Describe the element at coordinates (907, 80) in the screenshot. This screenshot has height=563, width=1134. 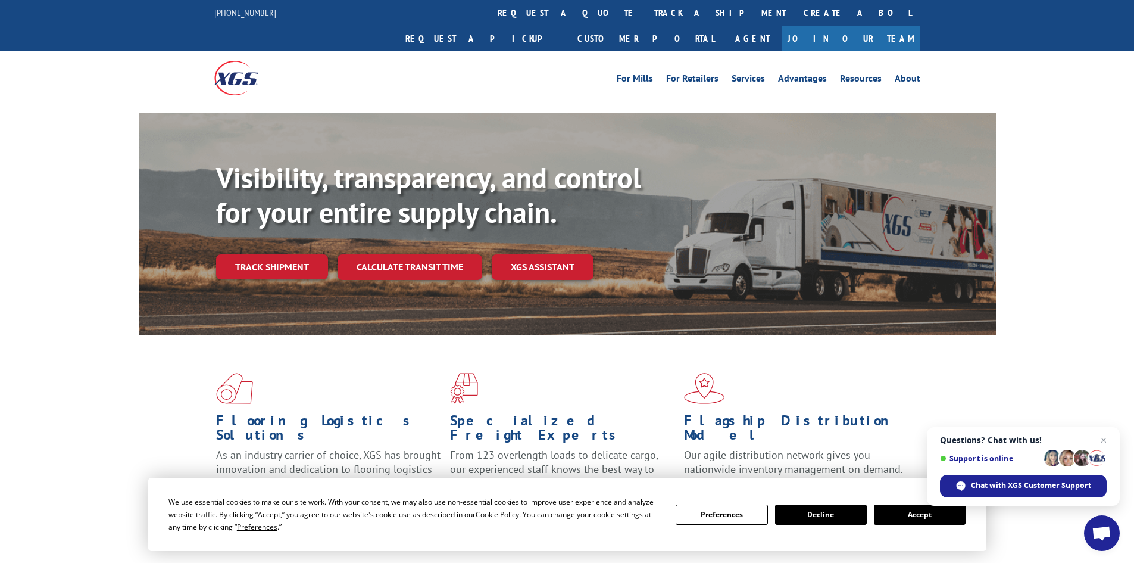
I see `a: About` at that location.